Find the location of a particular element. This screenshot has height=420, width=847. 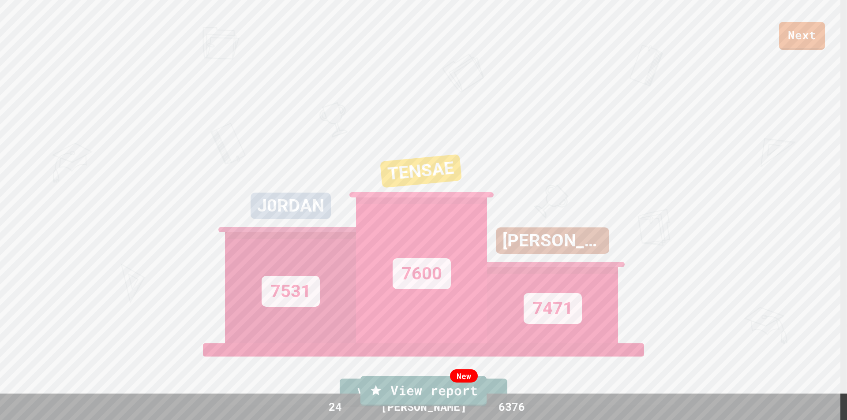

div: 7600 is located at coordinates (421, 274).